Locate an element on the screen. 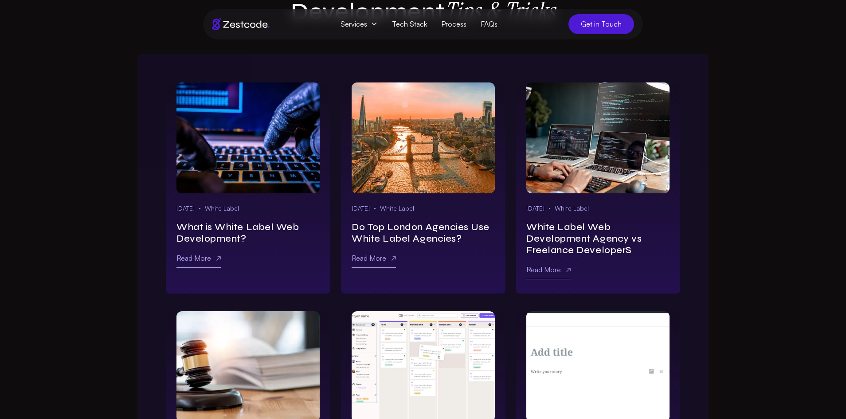 Image resolution: width=846 pixels, height=419 pixels. span: Get in Touch is located at coordinates (601, 24).